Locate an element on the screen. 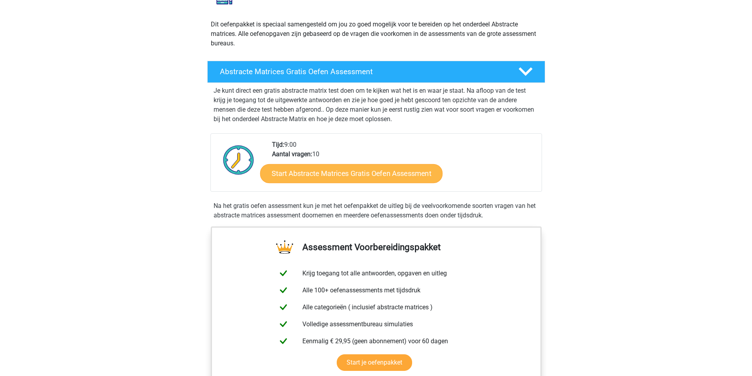  div: Na het gratis oefen assessment kun je met het oefenpakket de uitleg bij de veelvoorkomende soorte... is located at coordinates (376, 211).